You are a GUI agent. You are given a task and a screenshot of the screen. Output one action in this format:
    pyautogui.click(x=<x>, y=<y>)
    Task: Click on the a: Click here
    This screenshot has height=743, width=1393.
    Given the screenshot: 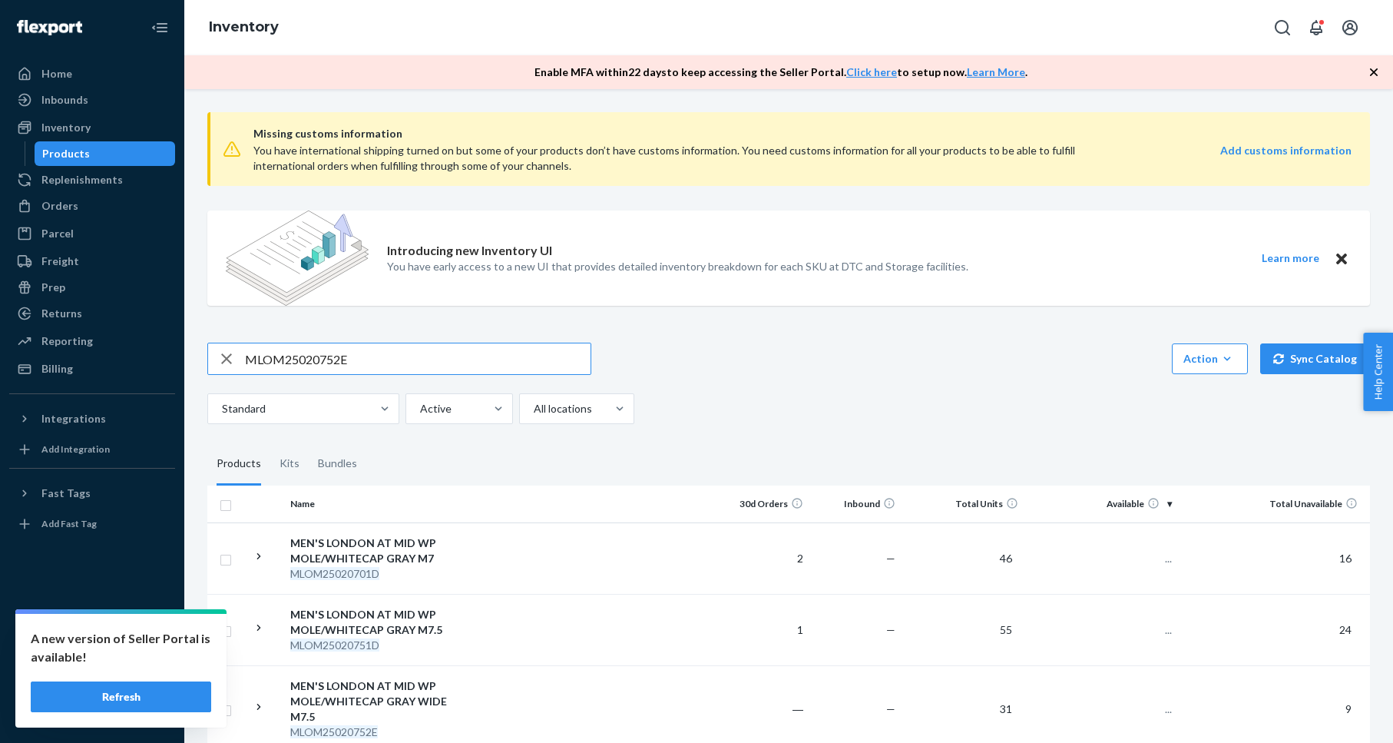 What is the action you would take?
    pyautogui.click(x=872, y=71)
    